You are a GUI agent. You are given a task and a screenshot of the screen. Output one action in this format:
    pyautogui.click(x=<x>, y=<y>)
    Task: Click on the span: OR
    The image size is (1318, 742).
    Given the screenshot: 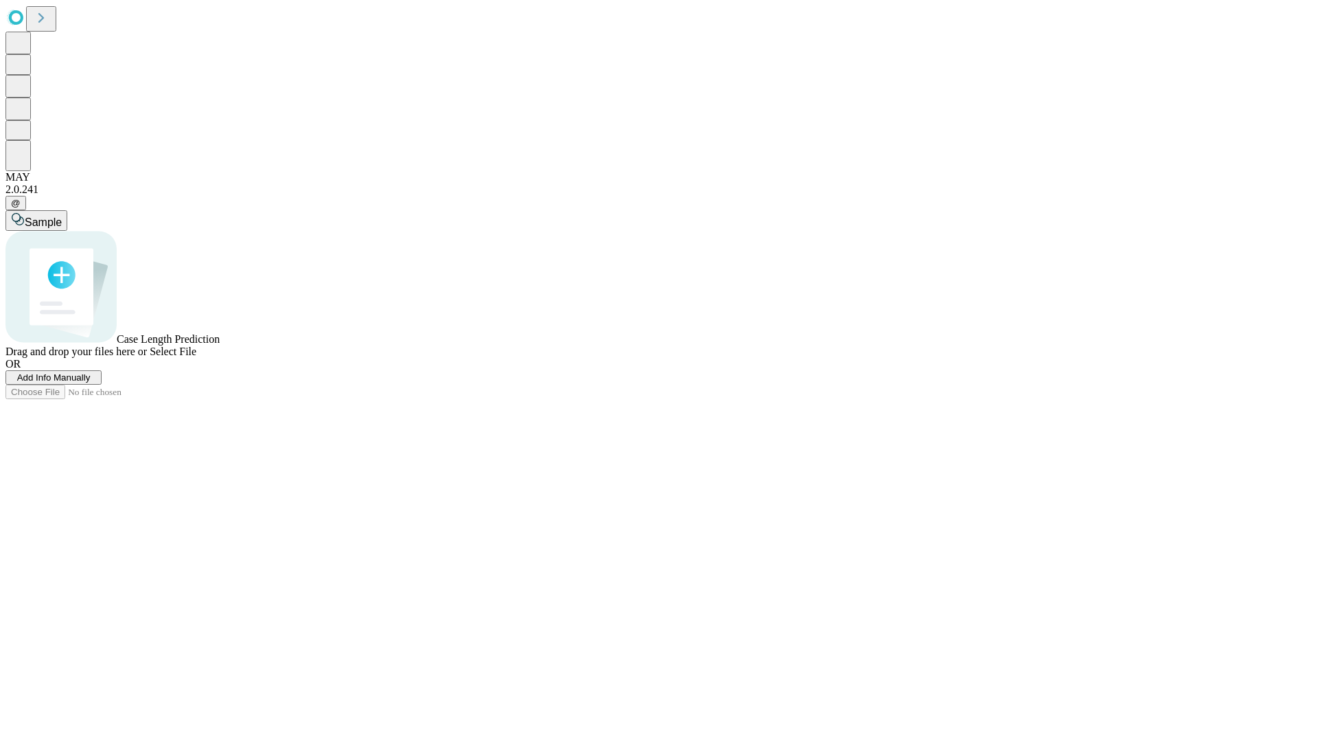 What is the action you would take?
    pyautogui.click(x=13, y=363)
    